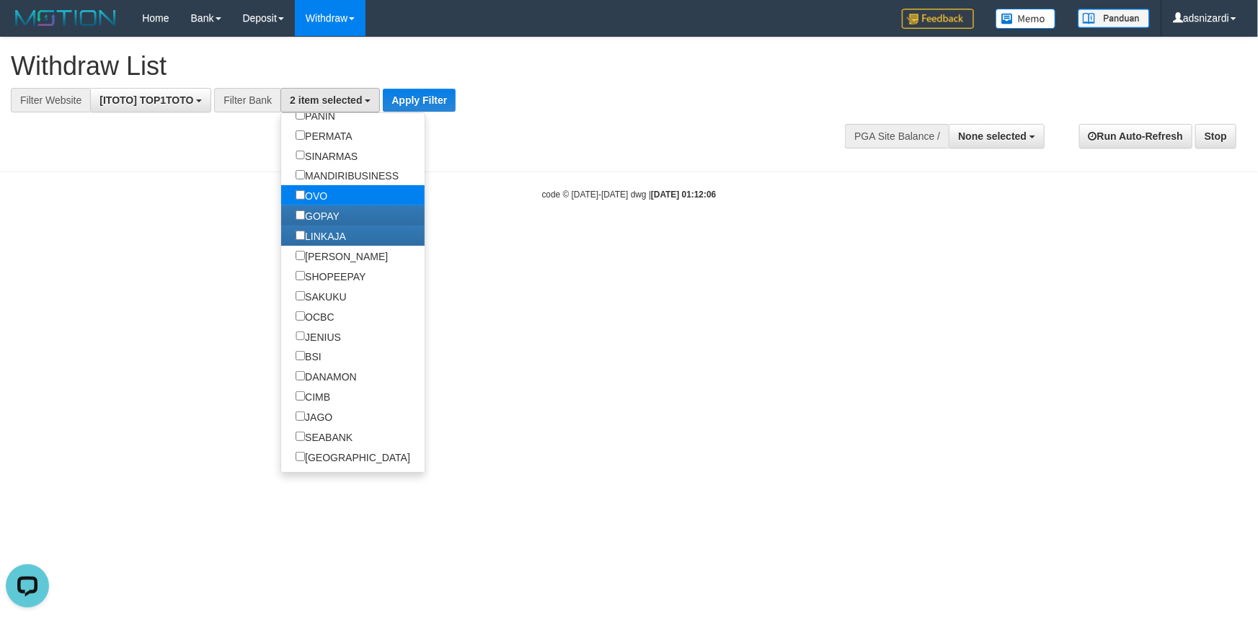  What do you see at coordinates (50, 100) in the screenshot?
I see `div: Filter Website` at bounding box center [50, 100].